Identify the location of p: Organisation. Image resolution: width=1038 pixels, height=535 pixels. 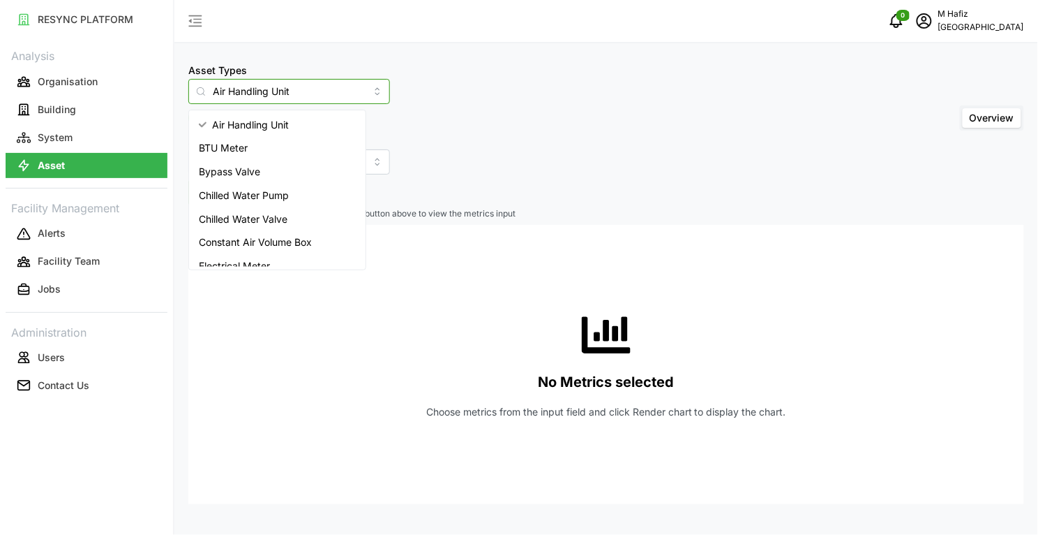
(68, 82).